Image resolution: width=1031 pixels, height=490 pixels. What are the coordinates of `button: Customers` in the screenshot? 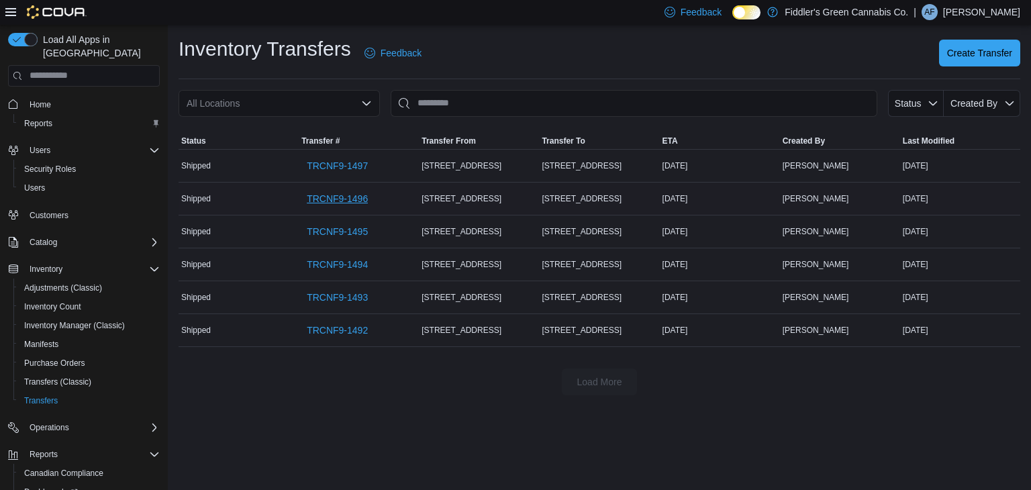 It's located at (84, 215).